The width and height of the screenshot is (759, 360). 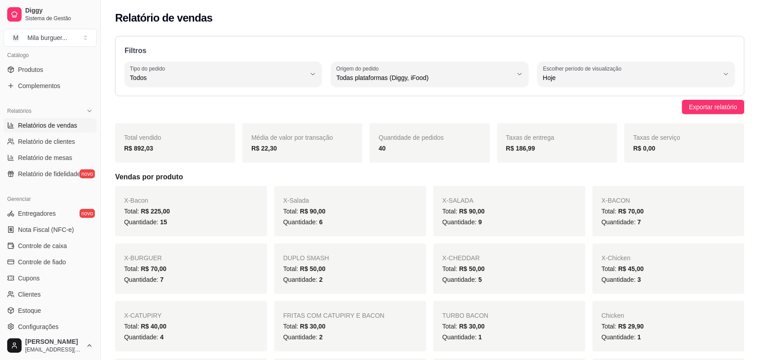 I want to click on span: X-BACON, so click(x=616, y=200).